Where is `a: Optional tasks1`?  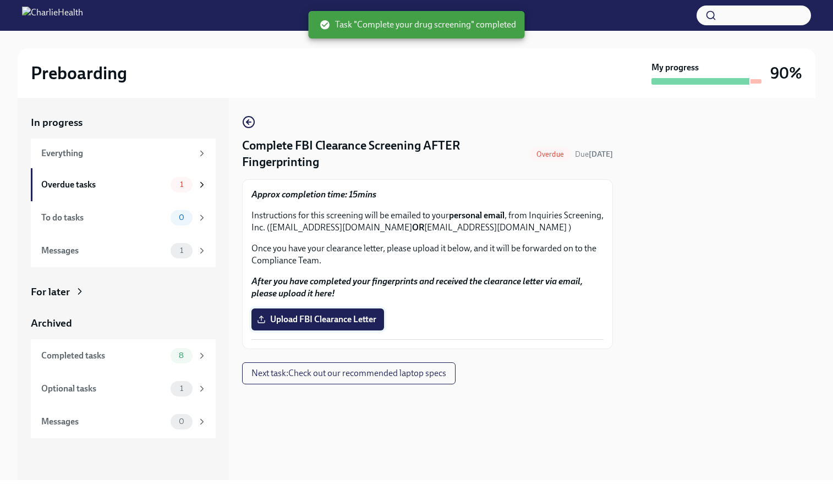
a: Optional tasks1 is located at coordinates (123, 389).